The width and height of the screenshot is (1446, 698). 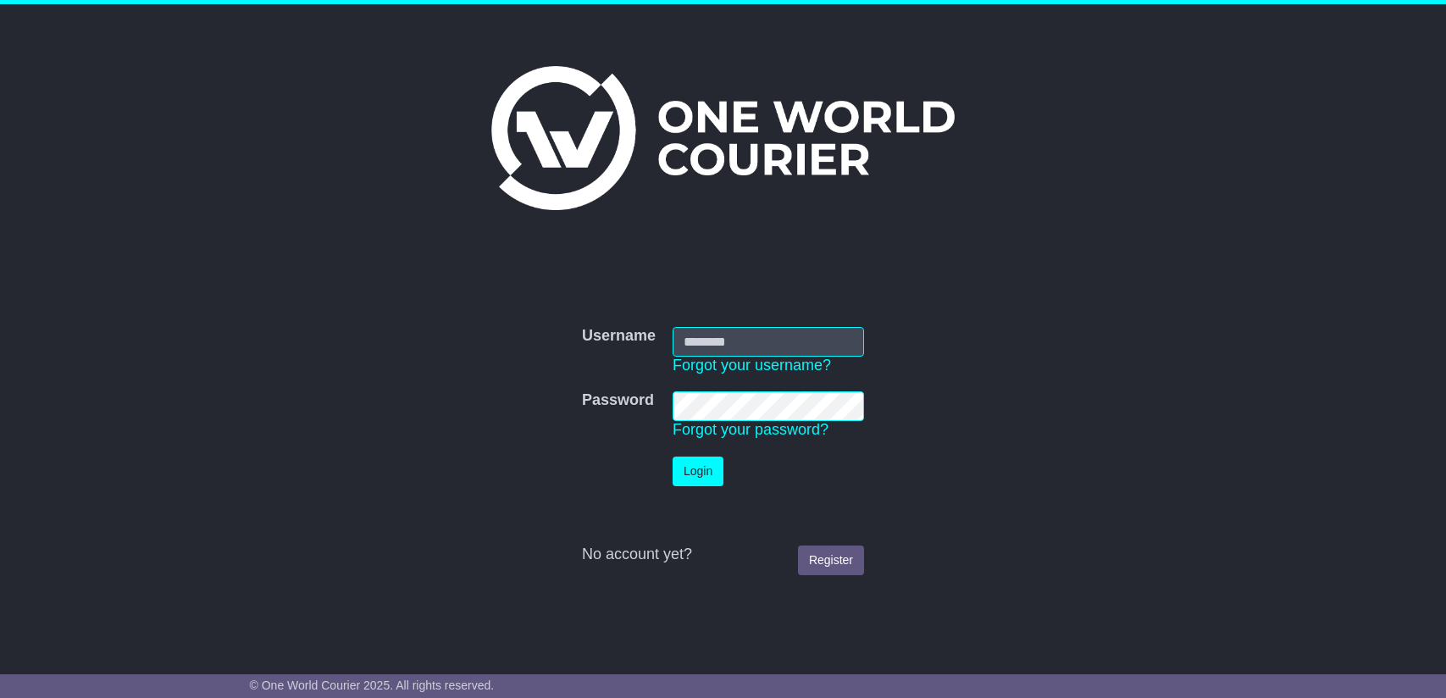 What do you see at coordinates (617, 401) in the screenshot?
I see `label: Password` at bounding box center [617, 401].